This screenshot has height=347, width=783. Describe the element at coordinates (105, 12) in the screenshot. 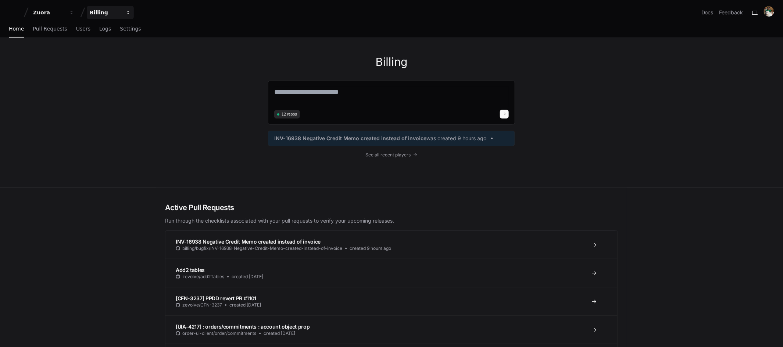

I see `div: Billing` at that location.